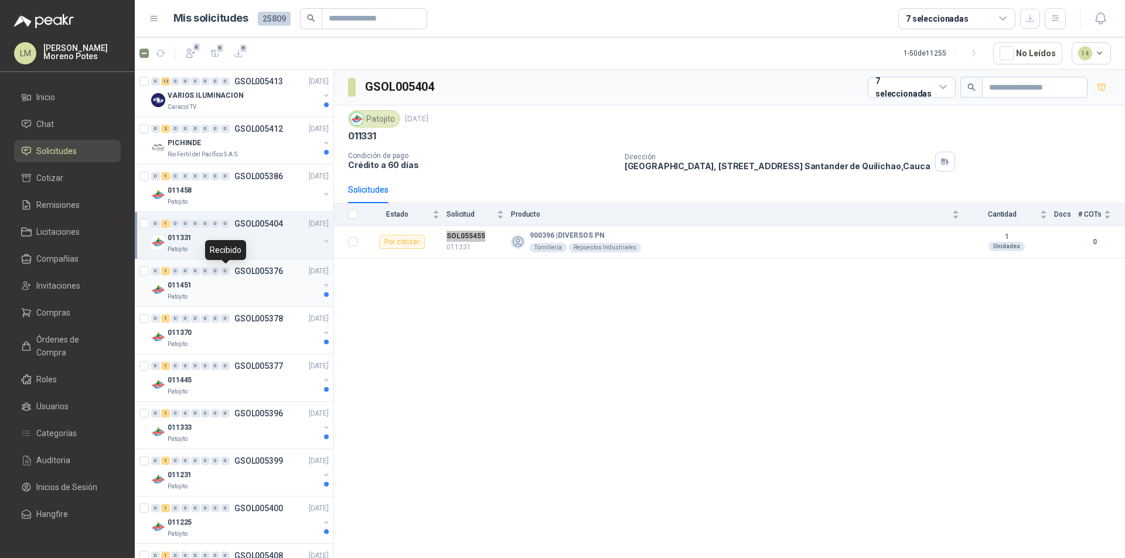  I want to click on a: Auditoria, so click(67, 461).